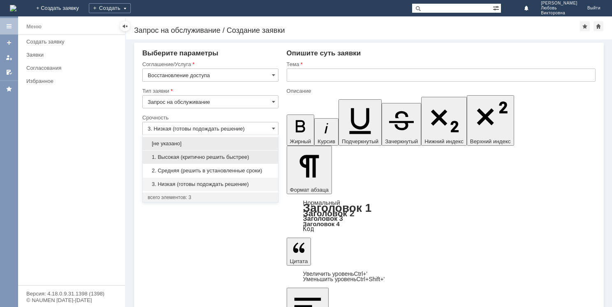 This screenshot has height=307, width=612. Describe the element at coordinates (9, 58) in the screenshot. I see `a: Мои заявки` at that location.